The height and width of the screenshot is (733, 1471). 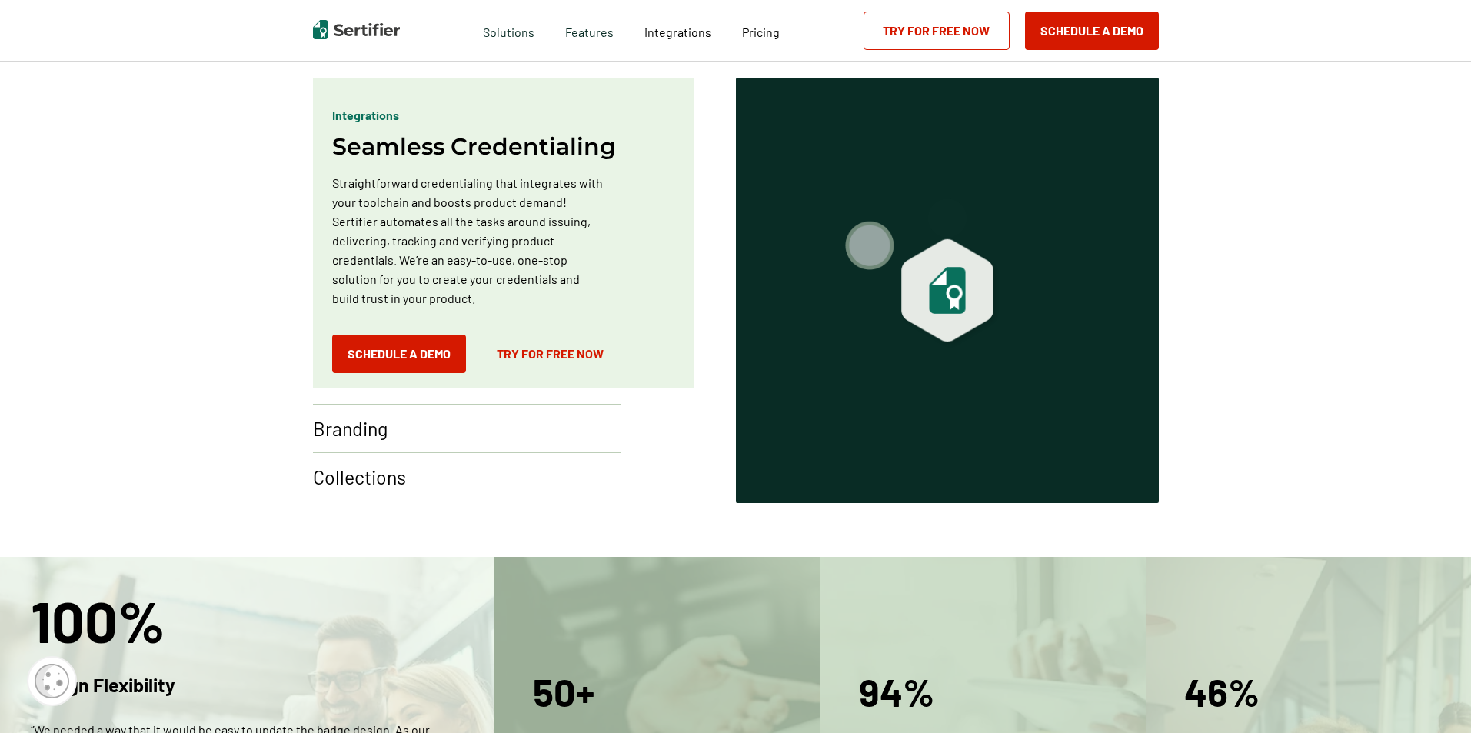 I want to click on span: Features, so click(x=589, y=30).